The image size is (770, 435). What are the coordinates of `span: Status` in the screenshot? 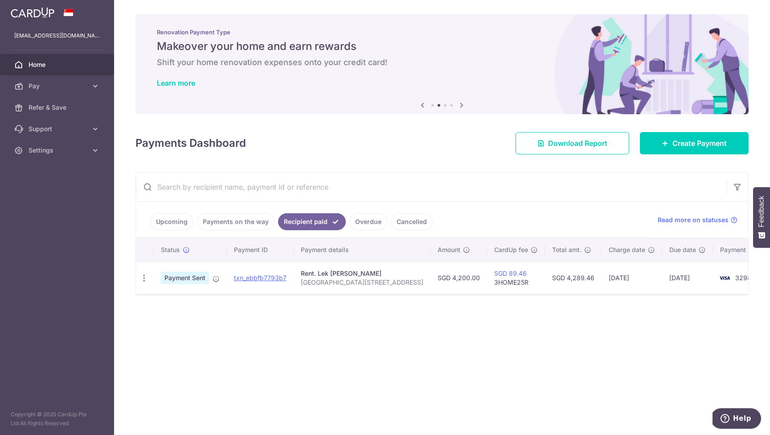 It's located at (170, 250).